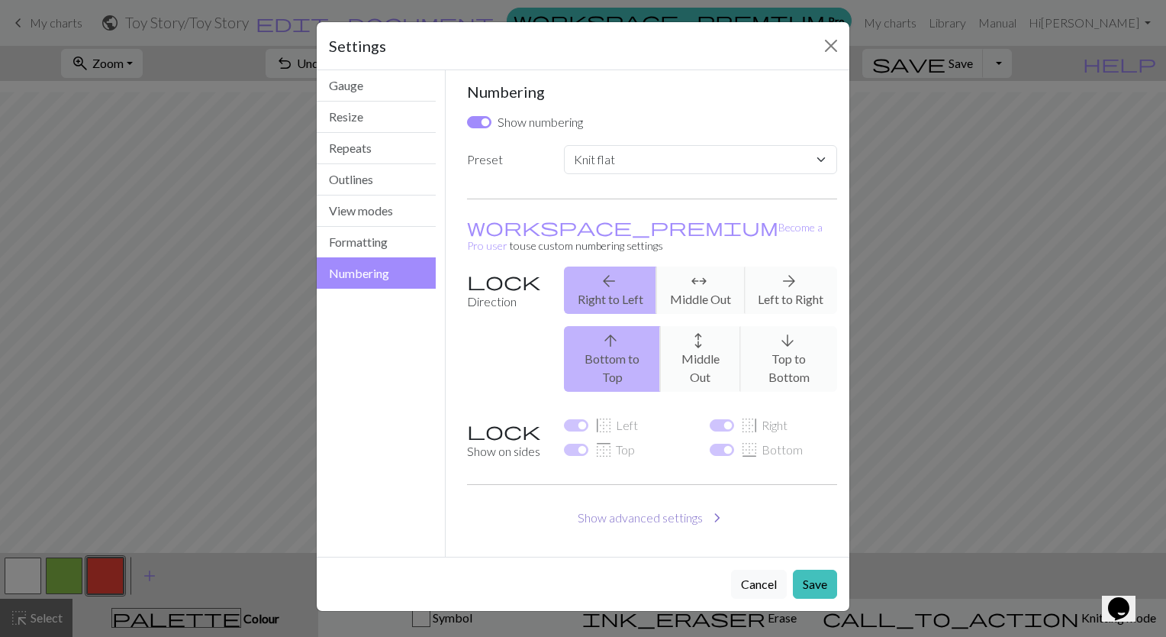 This screenshot has width=1166, height=637. I want to click on span: border_bottom, so click(750, 450).